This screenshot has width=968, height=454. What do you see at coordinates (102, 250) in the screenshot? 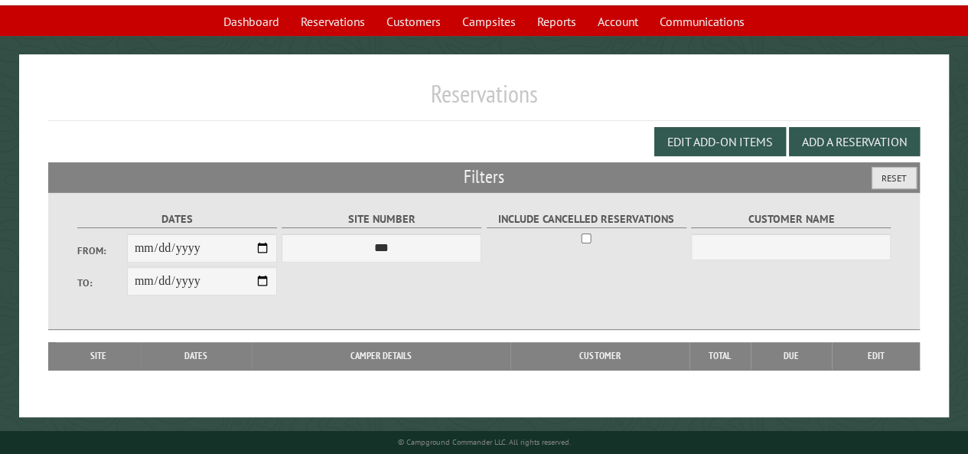
I see `label: From:` at bounding box center [102, 250].